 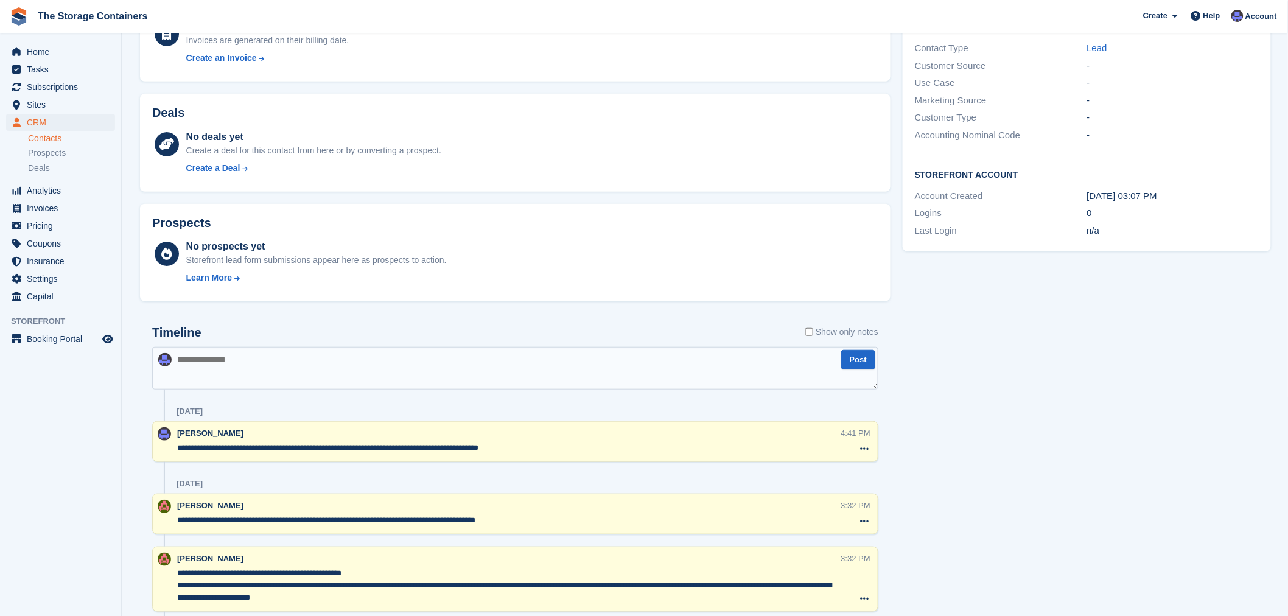 I want to click on div: Contact Type, so click(x=1000, y=48).